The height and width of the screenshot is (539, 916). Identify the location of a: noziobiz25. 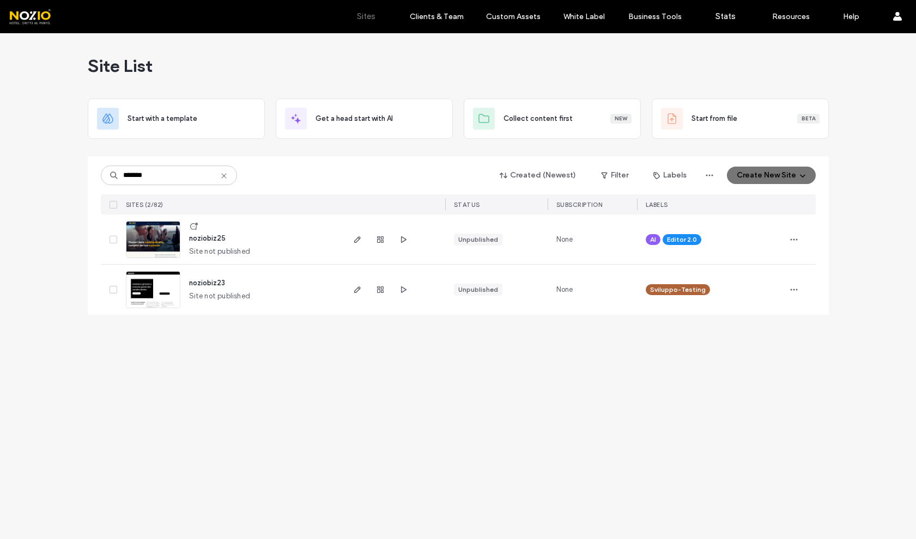
(207, 238).